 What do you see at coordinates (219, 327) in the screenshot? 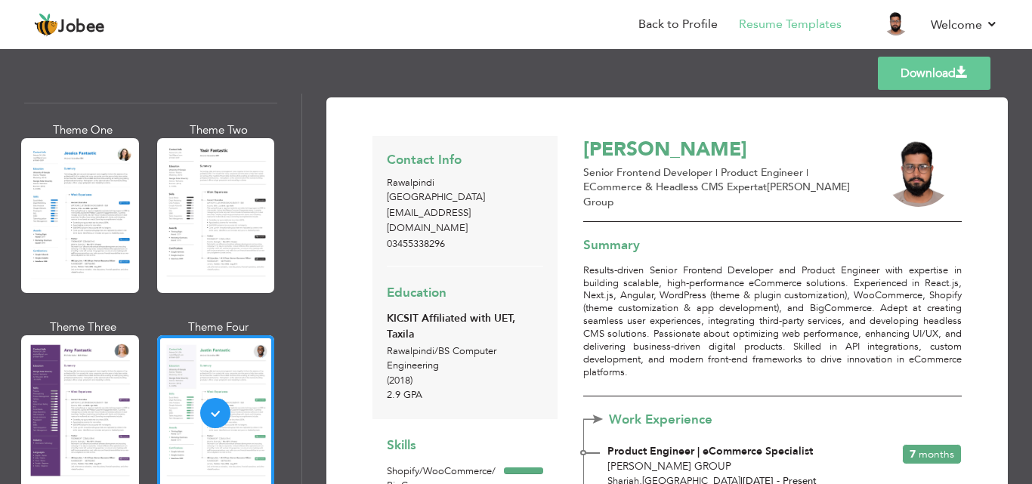
I see `div: Theme Four` at bounding box center [219, 327].